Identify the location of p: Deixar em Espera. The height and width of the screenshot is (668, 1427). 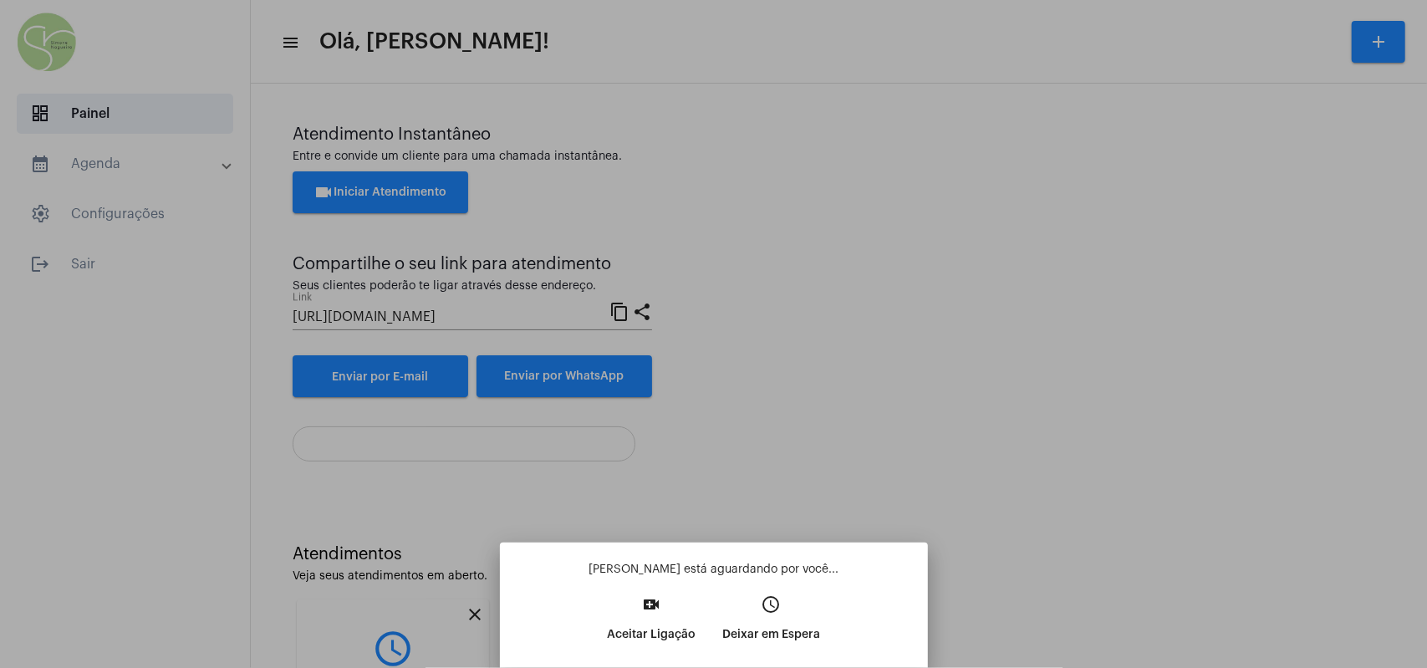
(771, 634).